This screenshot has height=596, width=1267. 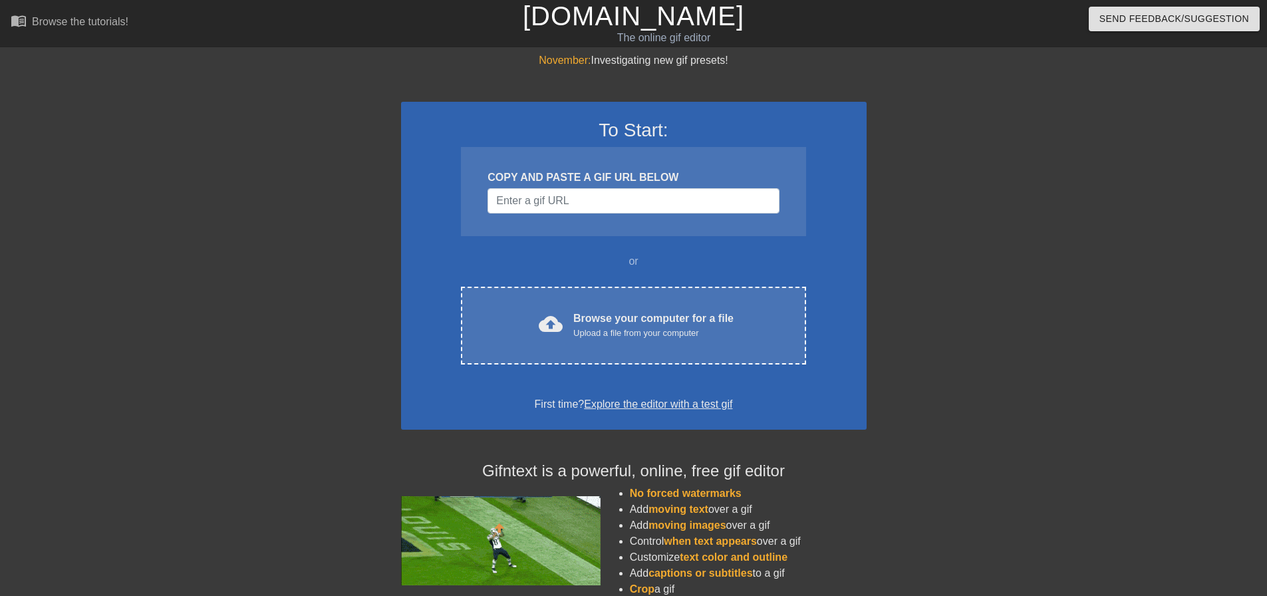 What do you see at coordinates (634, 404) in the screenshot?
I see `div: First time?` at bounding box center [634, 404].